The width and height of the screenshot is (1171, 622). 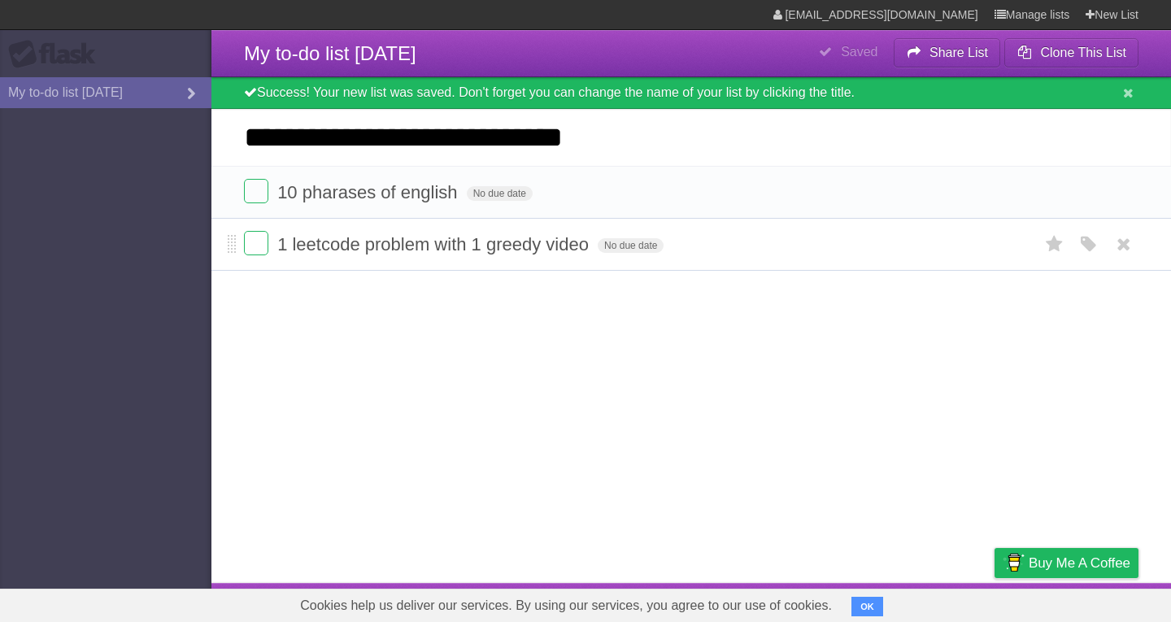 I want to click on b: Clone This List, so click(x=1084, y=52).